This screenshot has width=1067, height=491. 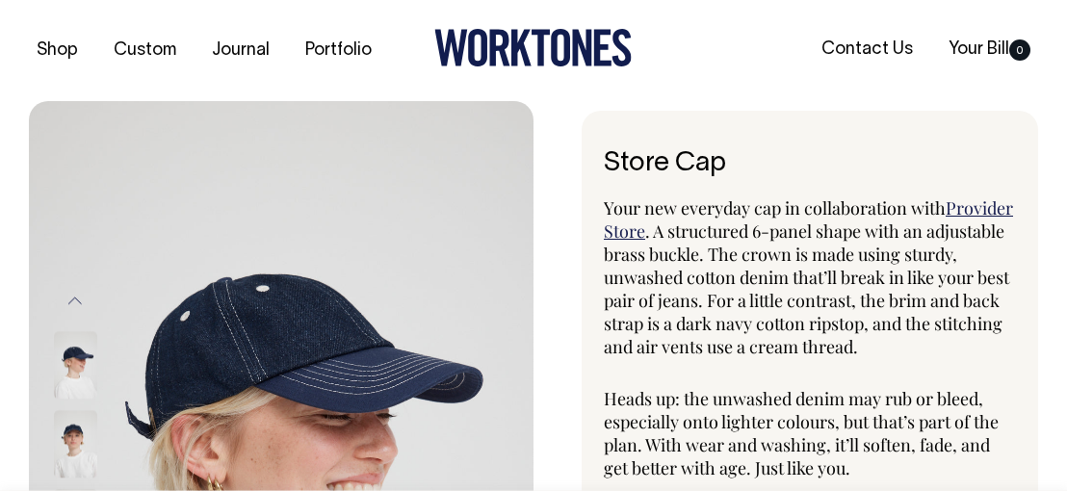 What do you see at coordinates (802, 434) in the screenshot?
I see `span: Heads up: the unwashed denim may rub or bleed, especially onto lighter colours, but that’s part o...` at bounding box center [802, 434].